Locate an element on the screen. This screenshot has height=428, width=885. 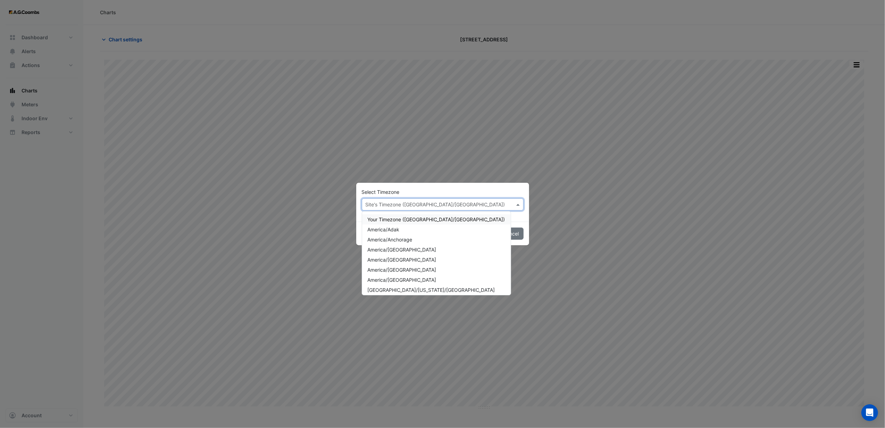
div: Open Intercom Messenger is located at coordinates (870, 413).